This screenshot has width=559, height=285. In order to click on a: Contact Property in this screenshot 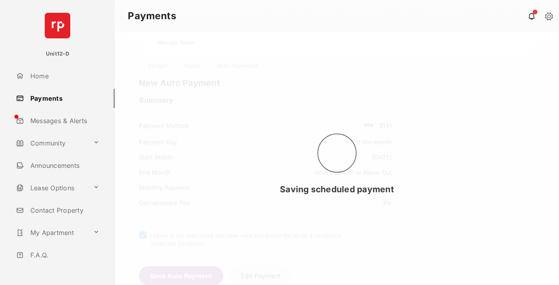, I will do `click(64, 210)`.